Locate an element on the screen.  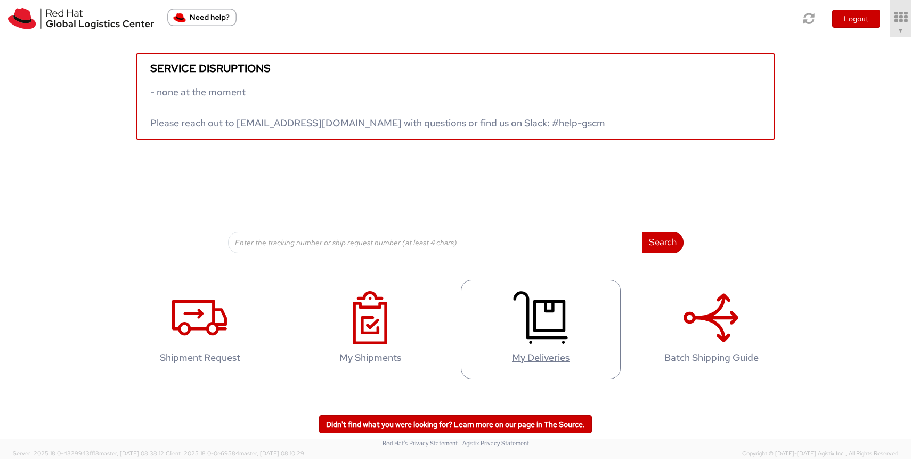
button: Logout is located at coordinates (856, 19).